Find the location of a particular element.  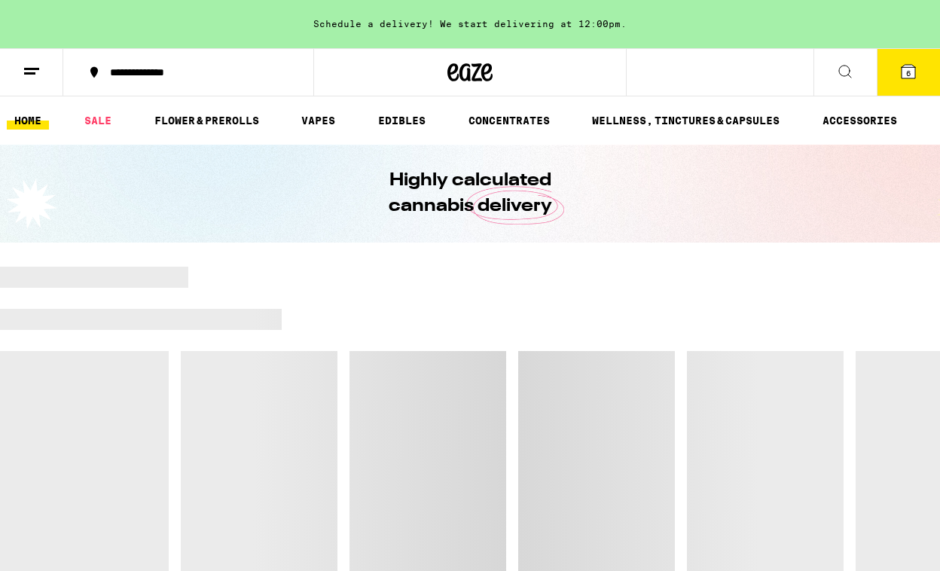

a: EDIBLES is located at coordinates (402, 121).